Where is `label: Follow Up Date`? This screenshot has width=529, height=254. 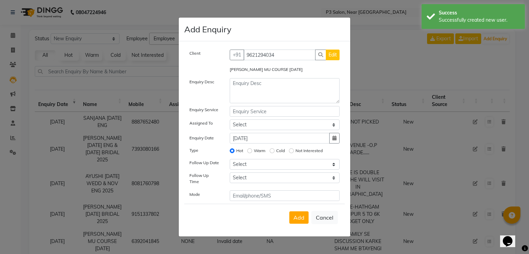 label: Follow Up Date is located at coordinates (204, 163).